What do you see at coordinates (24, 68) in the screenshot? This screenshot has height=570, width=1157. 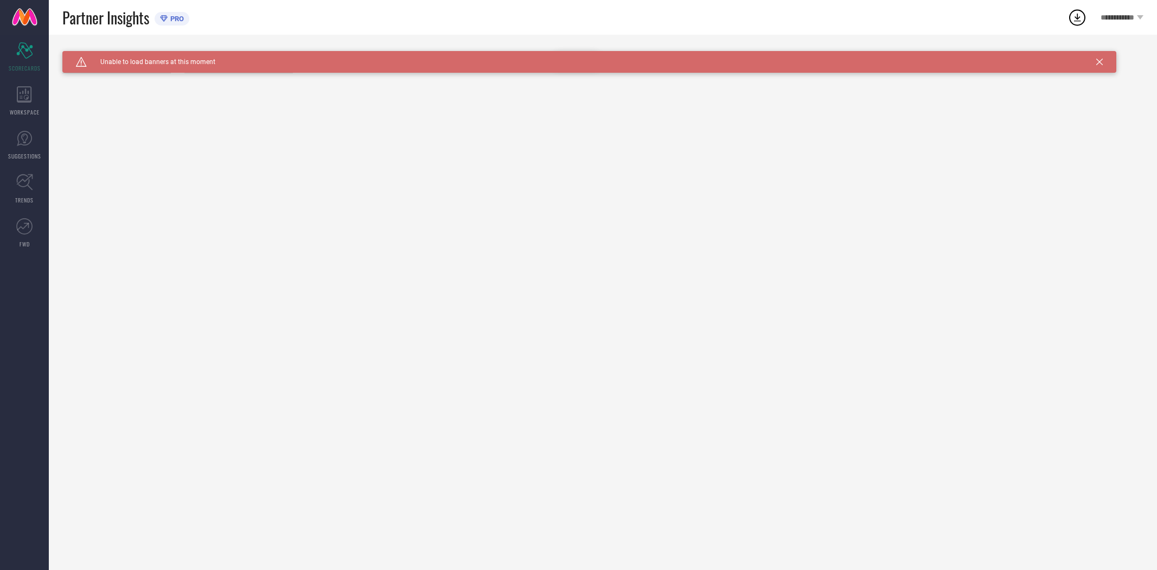 I see `span: SCORECARDS` at bounding box center [24, 68].